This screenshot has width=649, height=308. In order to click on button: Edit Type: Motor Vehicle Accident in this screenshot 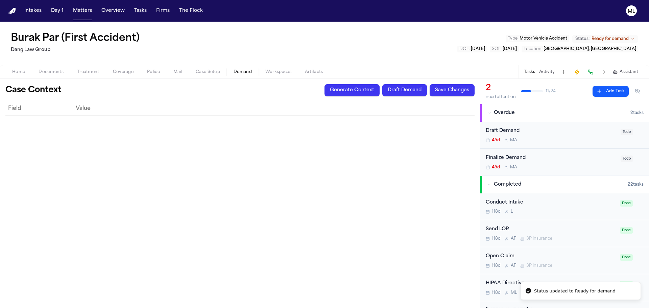, I will do `click(537, 39)`.